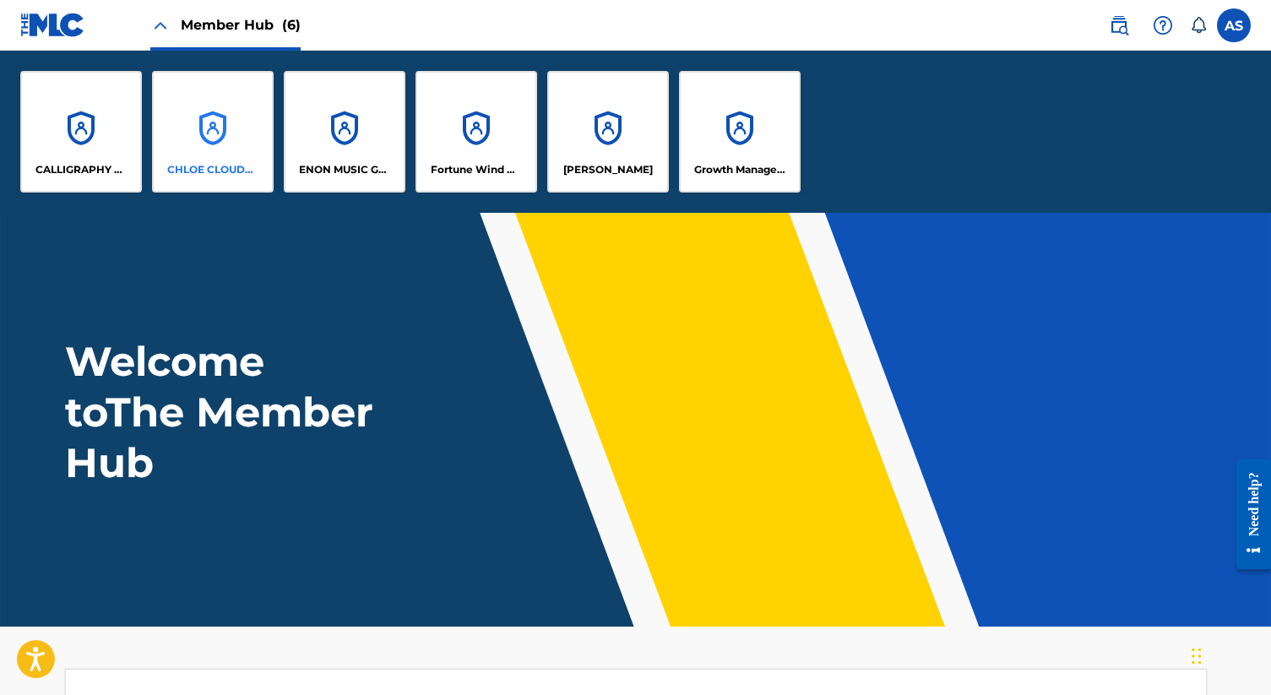 The width and height of the screenshot is (1271, 695). Describe the element at coordinates (740, 170) in the screenshot. I see `p: Growth Management Publishing` at that location.